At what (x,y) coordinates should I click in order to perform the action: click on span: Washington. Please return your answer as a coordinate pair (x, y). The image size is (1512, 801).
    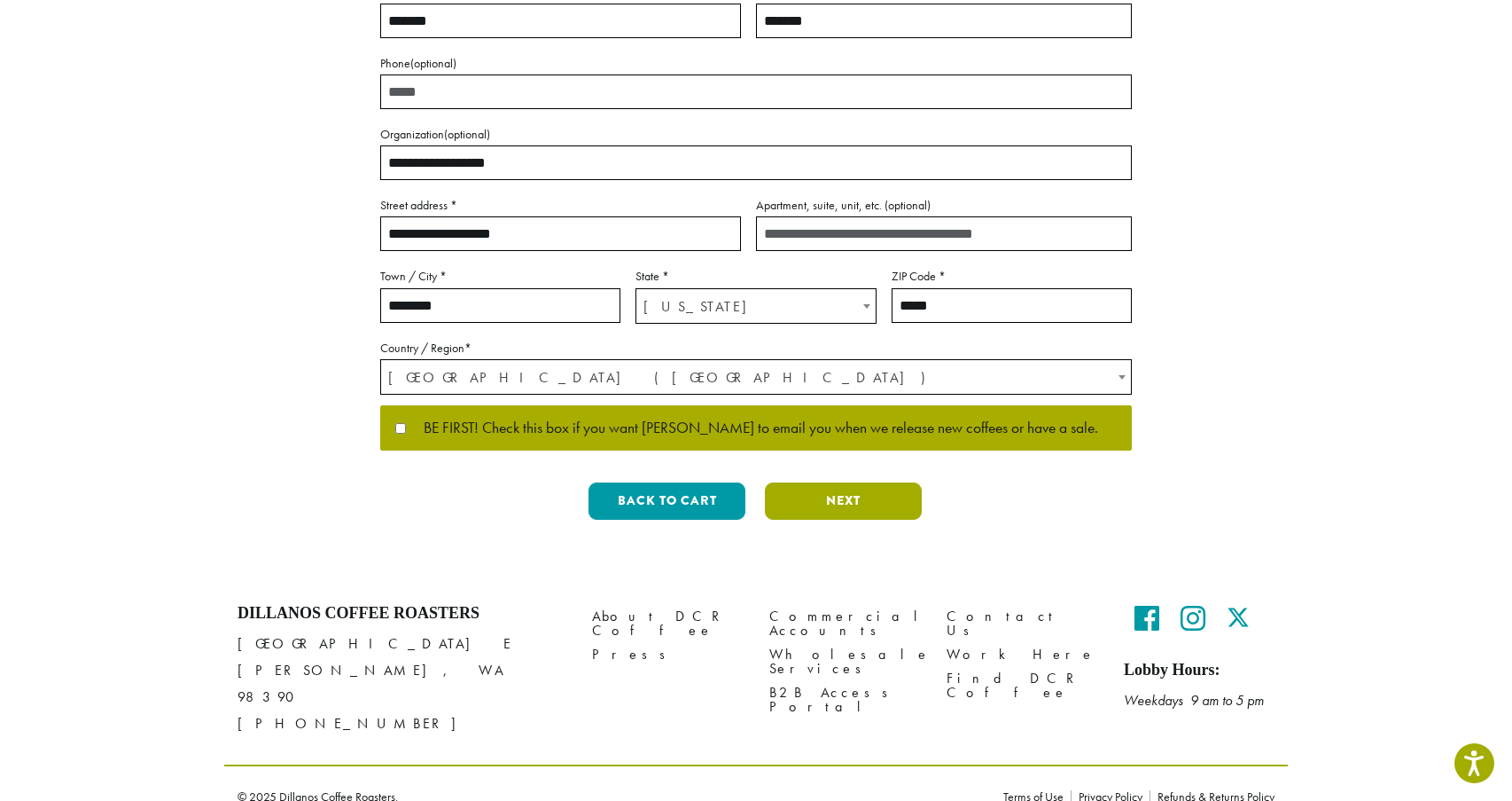
    Looking at the image, I should click on (755, 306).